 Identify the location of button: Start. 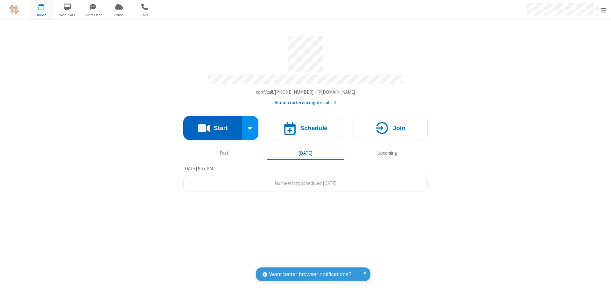
(213, 128).